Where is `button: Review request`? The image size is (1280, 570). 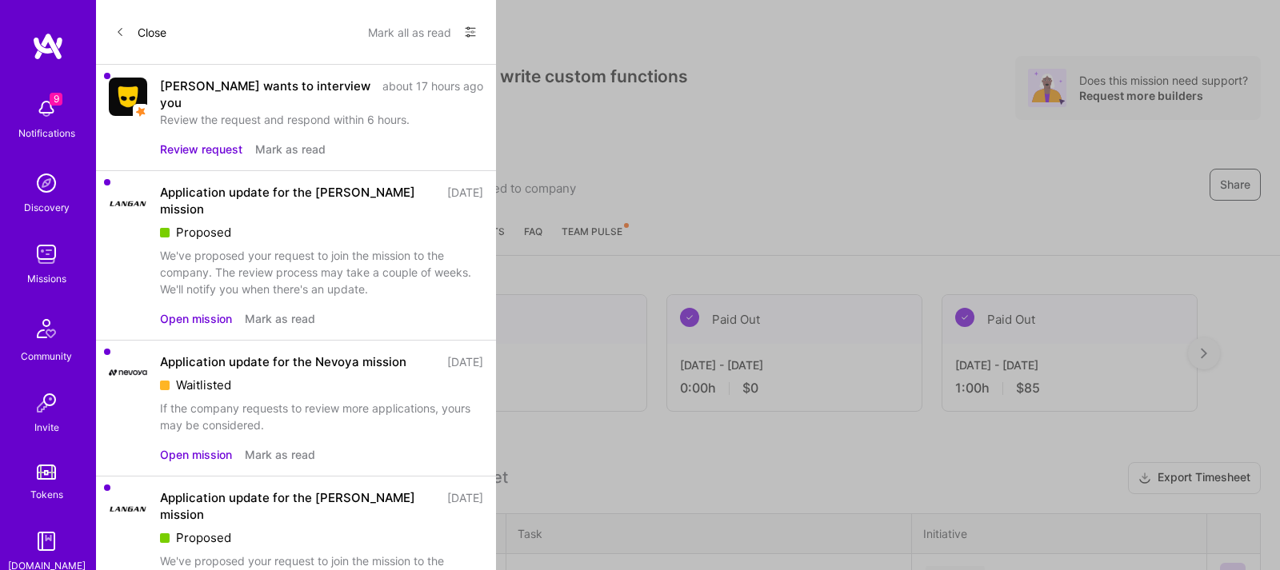 button: Review request is located at coordinates (201, 149).